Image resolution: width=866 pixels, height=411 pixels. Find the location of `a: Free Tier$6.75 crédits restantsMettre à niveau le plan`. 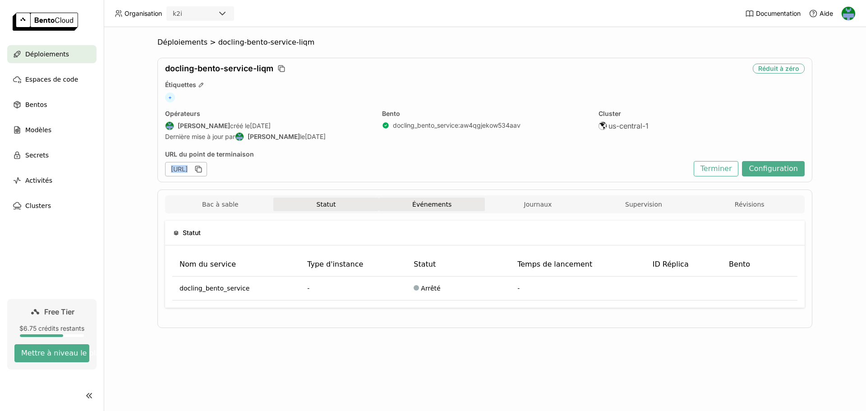

a: Free Tier$6.75 crédits restantsMettre à niveau le plan is located at coordinates (52, 334).